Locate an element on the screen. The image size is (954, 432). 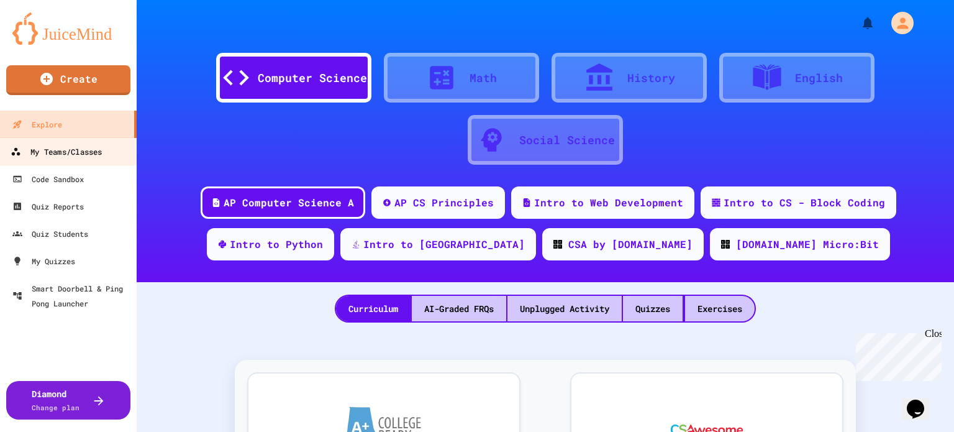
div: Explore is located at coordinates (37, 124).